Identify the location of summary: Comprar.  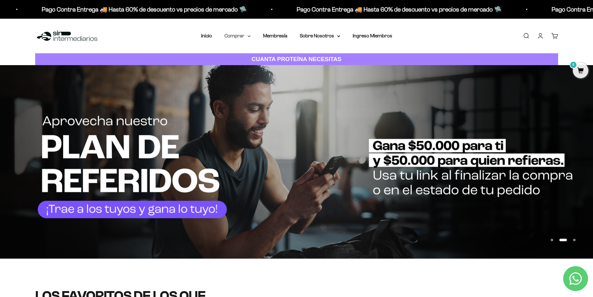
(237, 36).